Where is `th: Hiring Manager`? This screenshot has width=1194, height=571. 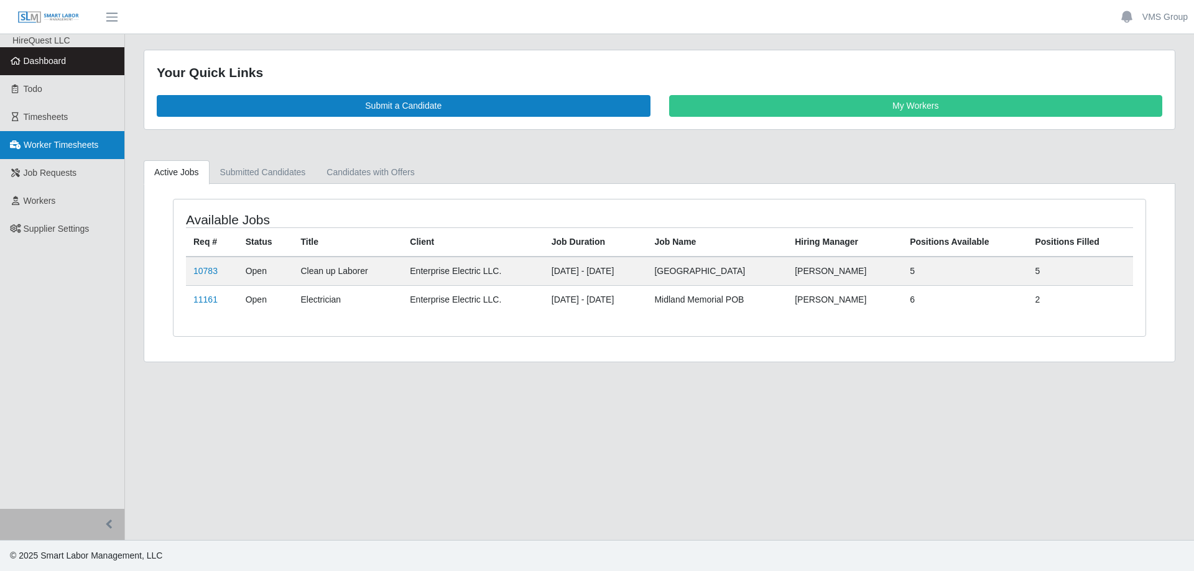 th: Hiring Manager is located at coordinates (844, 242).